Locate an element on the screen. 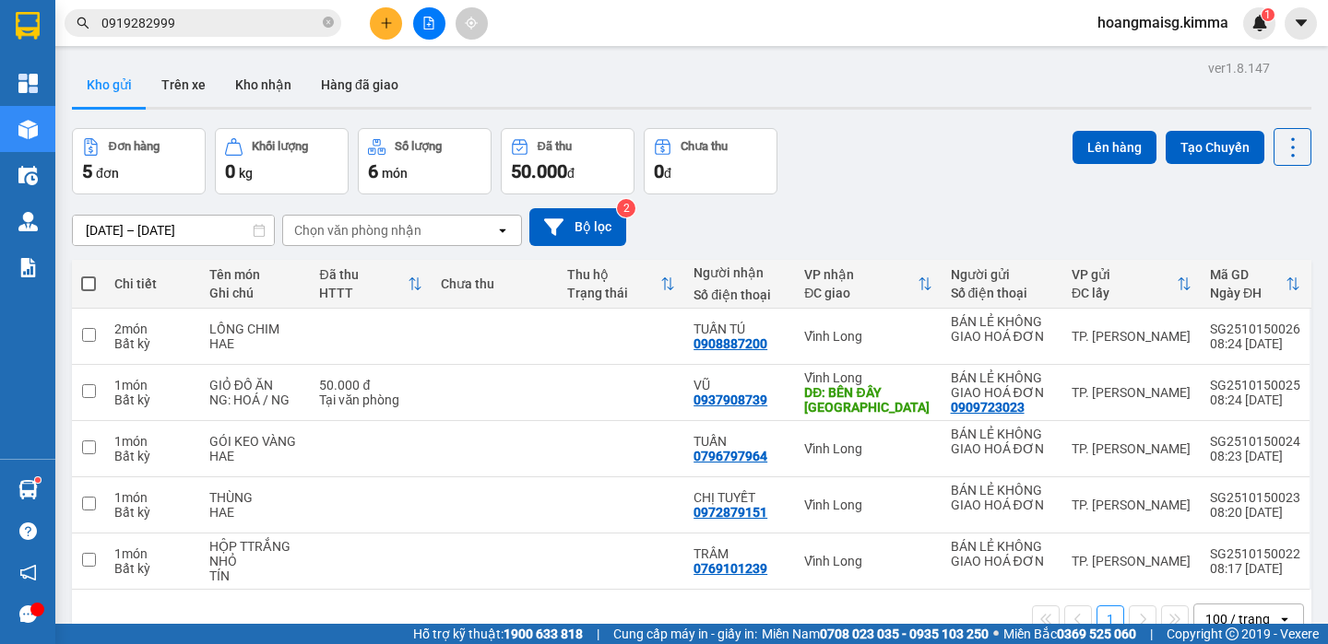 This screenshot has width=1328, height=644. div: THÙNG is located at coordinates (255, 498).